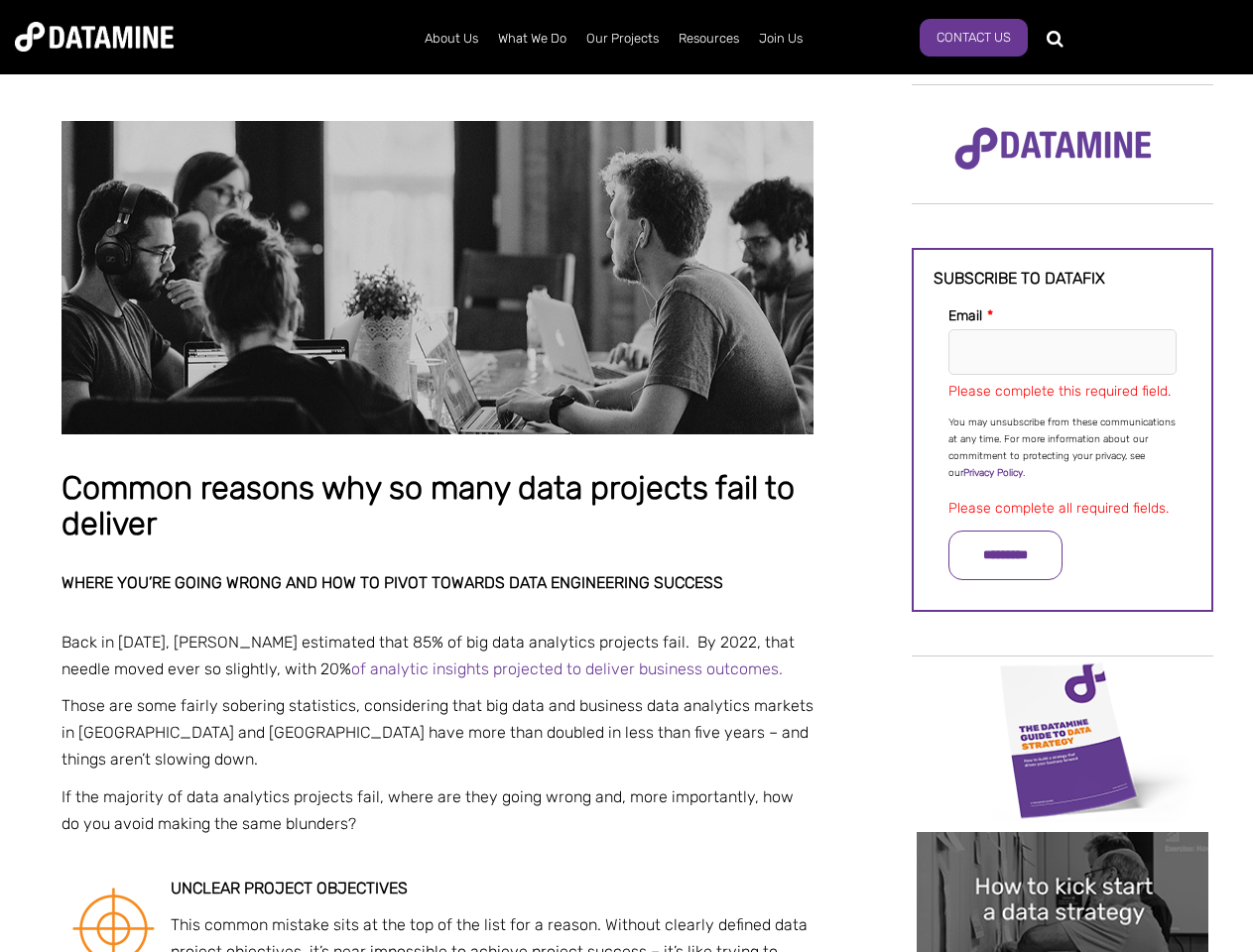  What do you see at coordinates (1059, 391) in the screenshot?
I see `label: Please complete this required field.` at bounding box center [1059, 391].